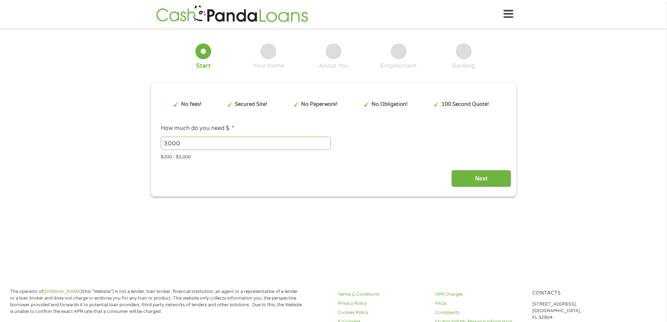  Describe the element at coordinates (382, 294) in the screenshot. I see `a: Terms & Conditions` at that location.